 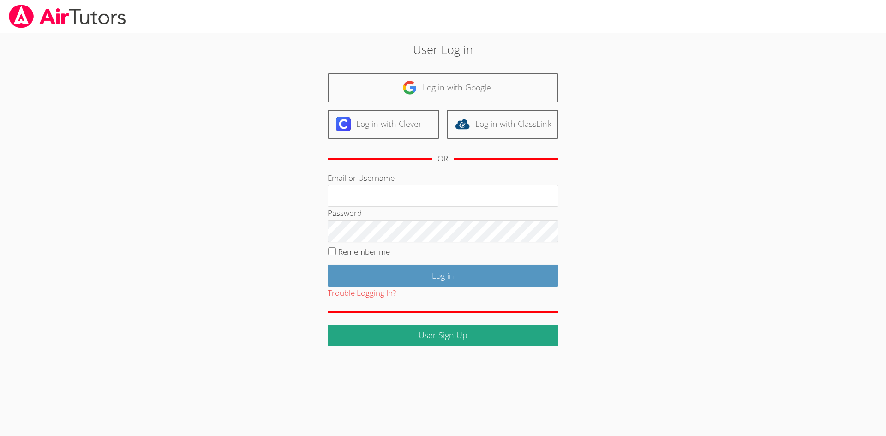 I want to click on label: Remember me, so click(x=364, y=252).